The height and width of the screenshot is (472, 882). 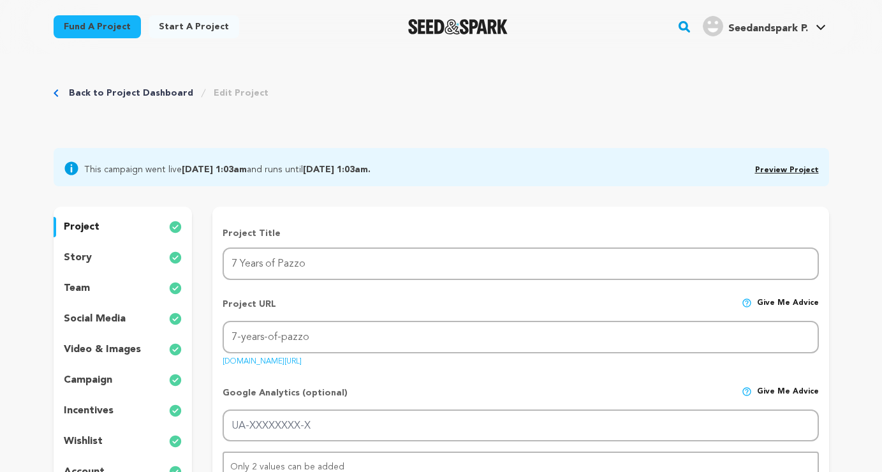 I want to click on span: This campaign went live and runs until, so click(x=227, y=168).